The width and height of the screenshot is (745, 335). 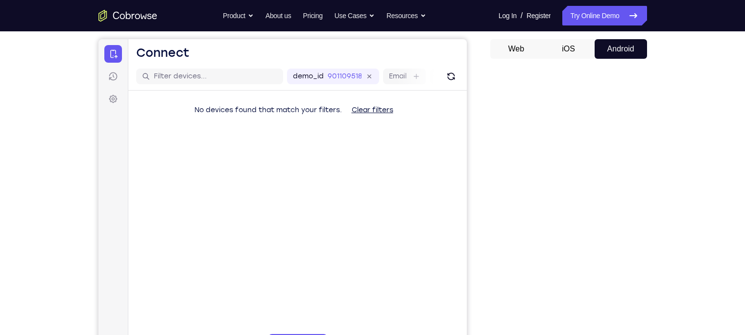 I want to click on a: Register, so click(x=538, y=16).